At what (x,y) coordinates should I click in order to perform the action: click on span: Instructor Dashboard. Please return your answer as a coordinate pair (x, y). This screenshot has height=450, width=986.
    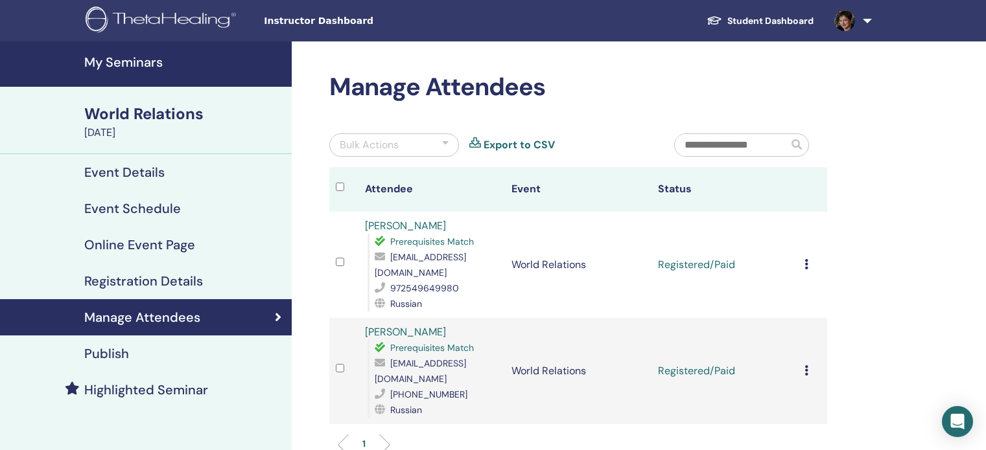
    Looking at the image, I should click on (361, 21).